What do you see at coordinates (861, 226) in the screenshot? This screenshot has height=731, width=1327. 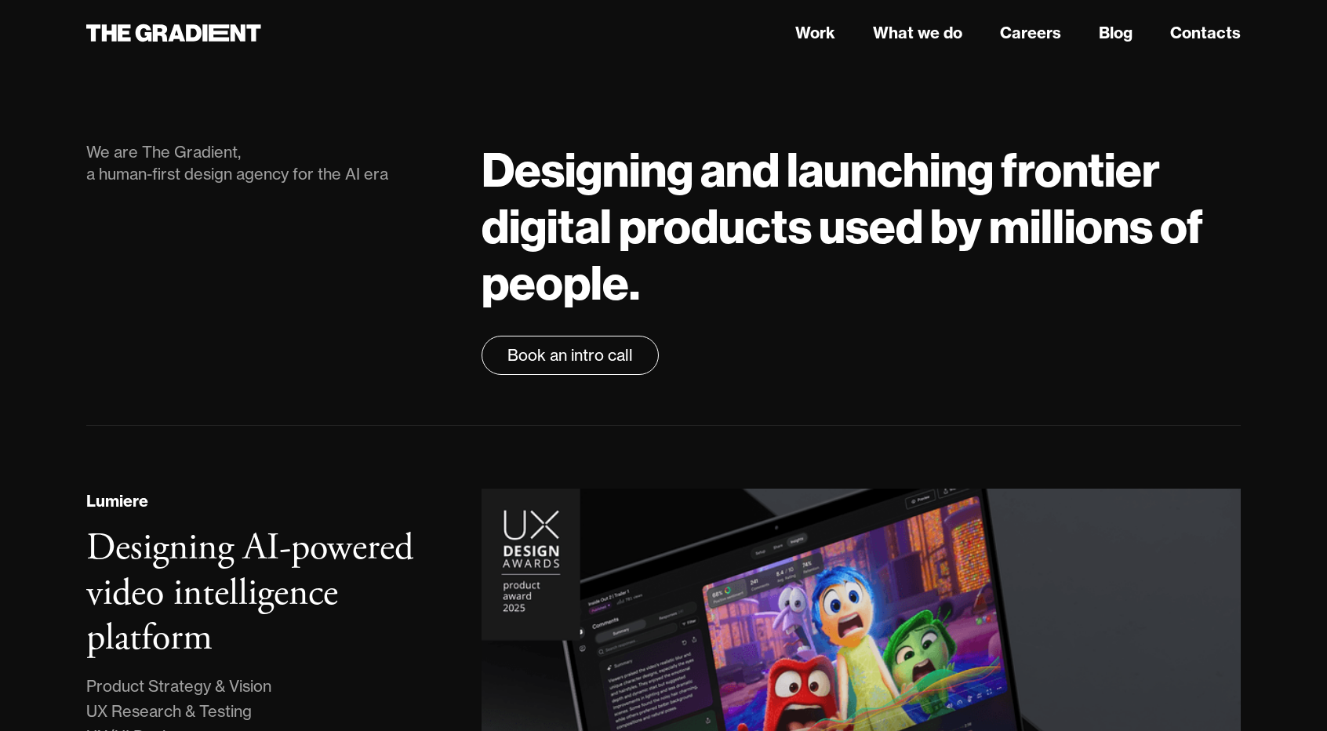 I see `h1: Designing and launching frontier digital products used by millions of people.` at bounding box center [861, 226].